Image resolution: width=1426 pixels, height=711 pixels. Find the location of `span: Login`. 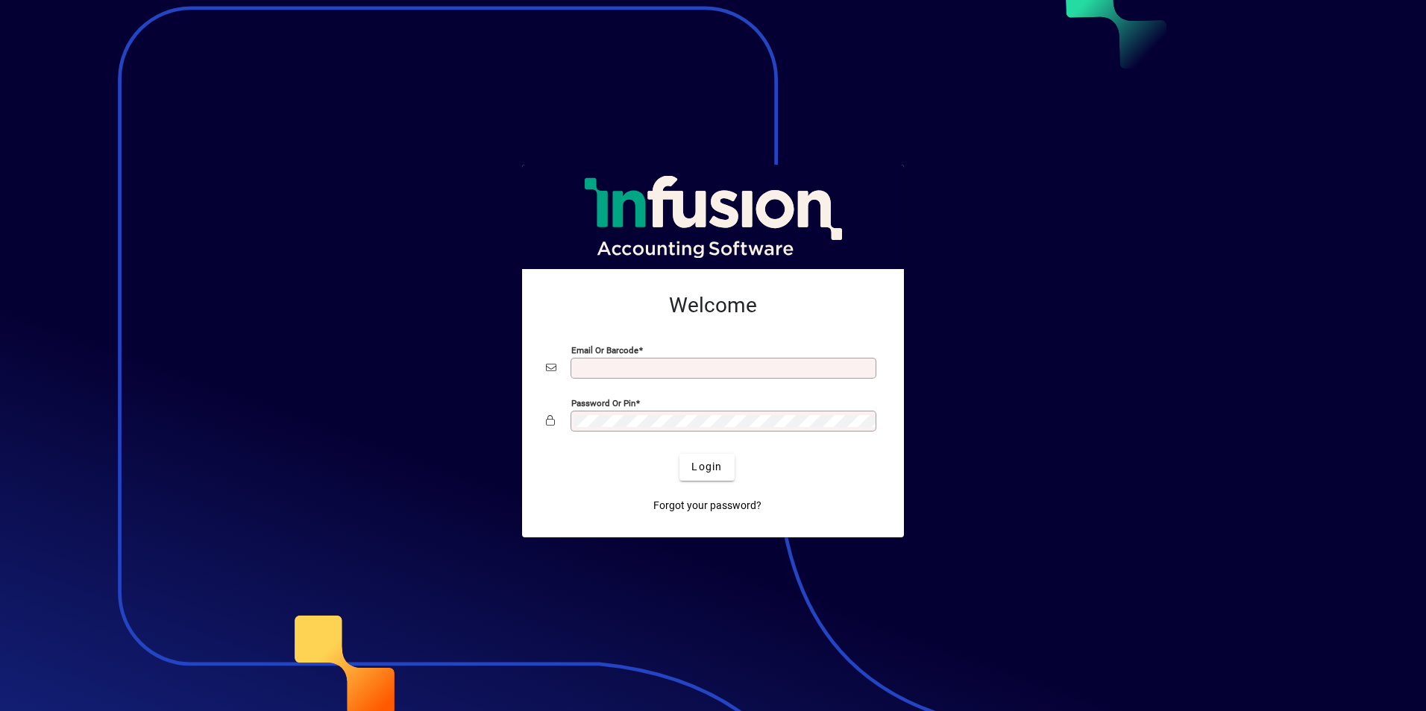

span: Login is located at coordinates (706, 467).